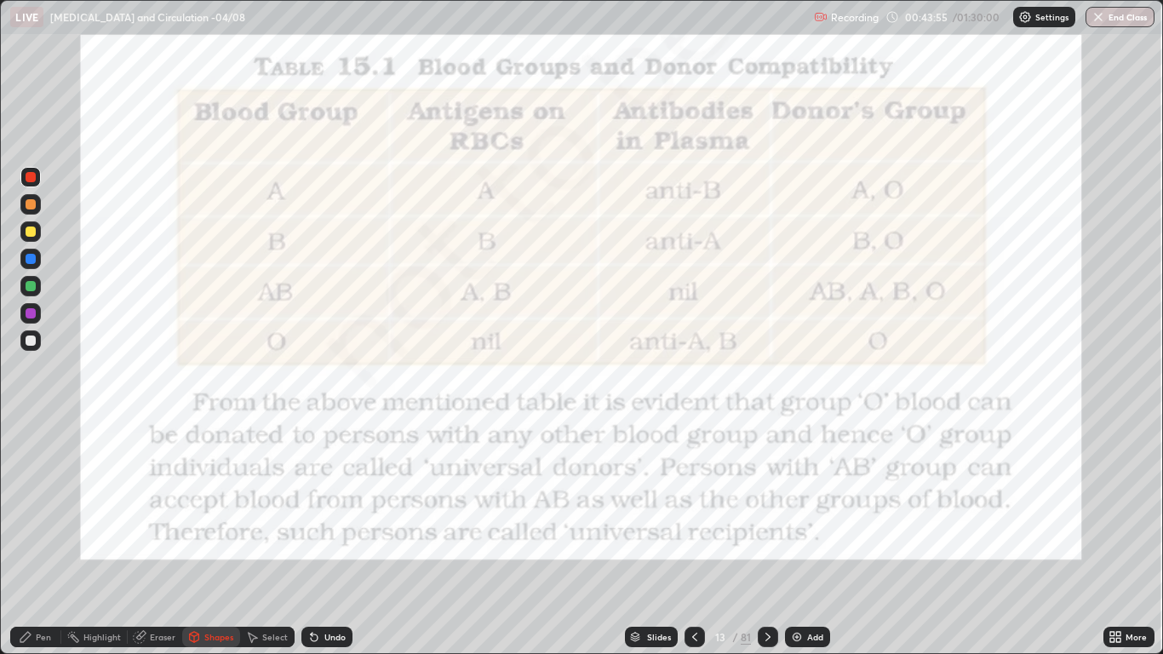 This screenshot has width=1163, height=654. Describe the element at coordinates (335, 637) in the screenshot. I see `div: Undo` at that location.